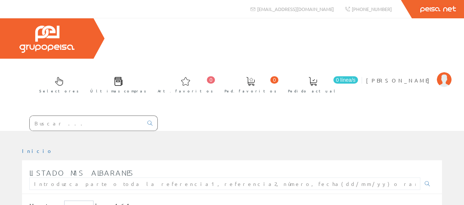 The image size is (464, 205). I want to click on img: Grupo Peisa, so click(47, 39).